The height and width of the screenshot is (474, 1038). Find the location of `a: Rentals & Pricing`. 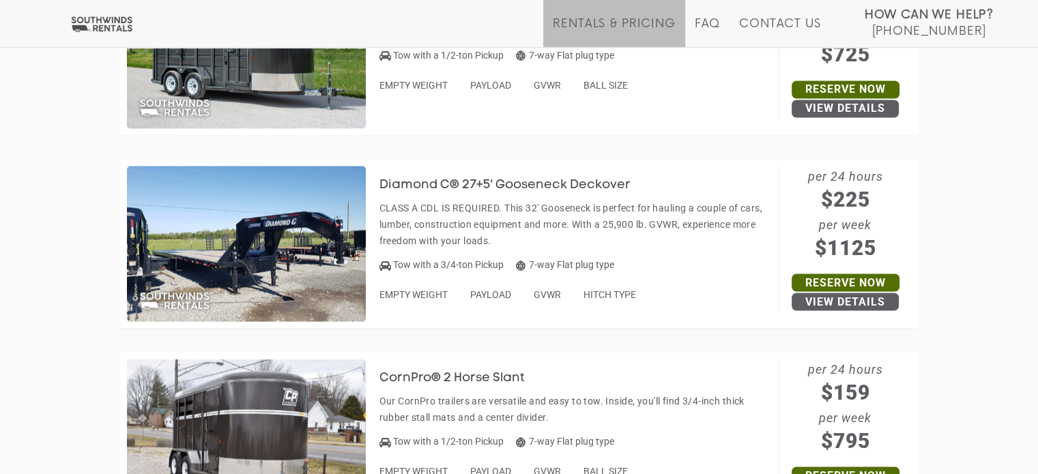

a: Rentals & Pricing is located at coordinates (614, 32).